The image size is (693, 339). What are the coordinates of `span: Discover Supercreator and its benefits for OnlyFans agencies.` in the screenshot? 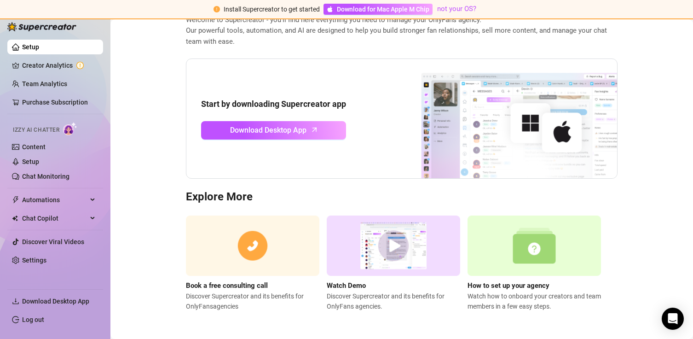 It's located at (393, 301).